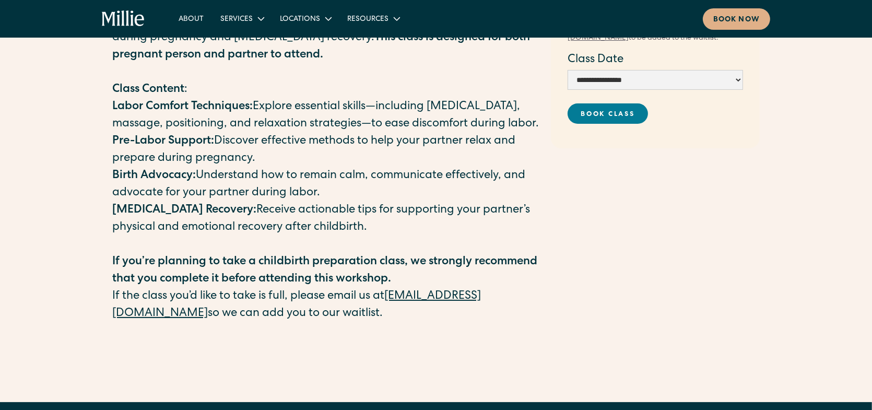 This screenshot has width=872, height=410. Describe the element at coordinates (191, 18) in the screenshot. I see `a: About` at that location.